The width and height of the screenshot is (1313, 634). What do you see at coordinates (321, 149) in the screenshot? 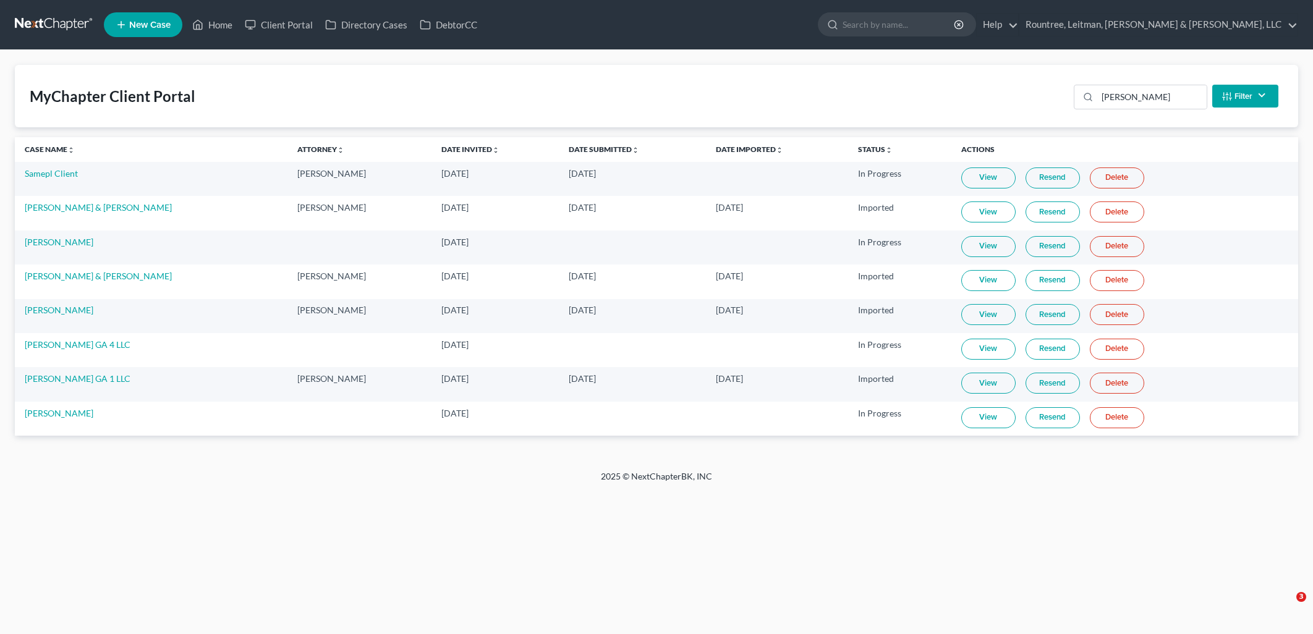
I see `a: Attorneyunfold_more` at bounding box center [321, 149].